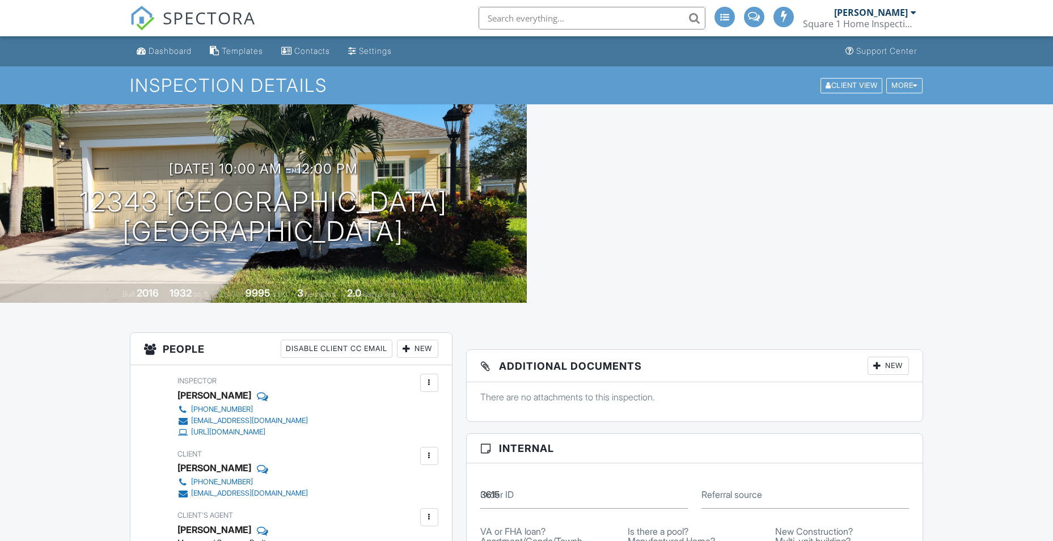 The width and height of the screenshot is (1053, 541). I want to click on h3: People, so click(291, 349).